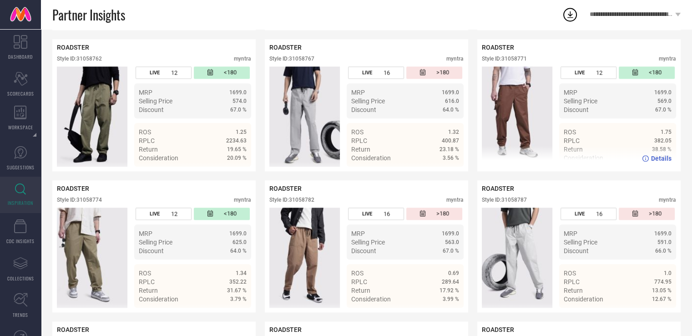 The width and height of the screenshot is (692, 336). What do you see at coordinates (89, 15) in the screenshot?
I see `span: Partner Insights` at bounding box center [89, 15].